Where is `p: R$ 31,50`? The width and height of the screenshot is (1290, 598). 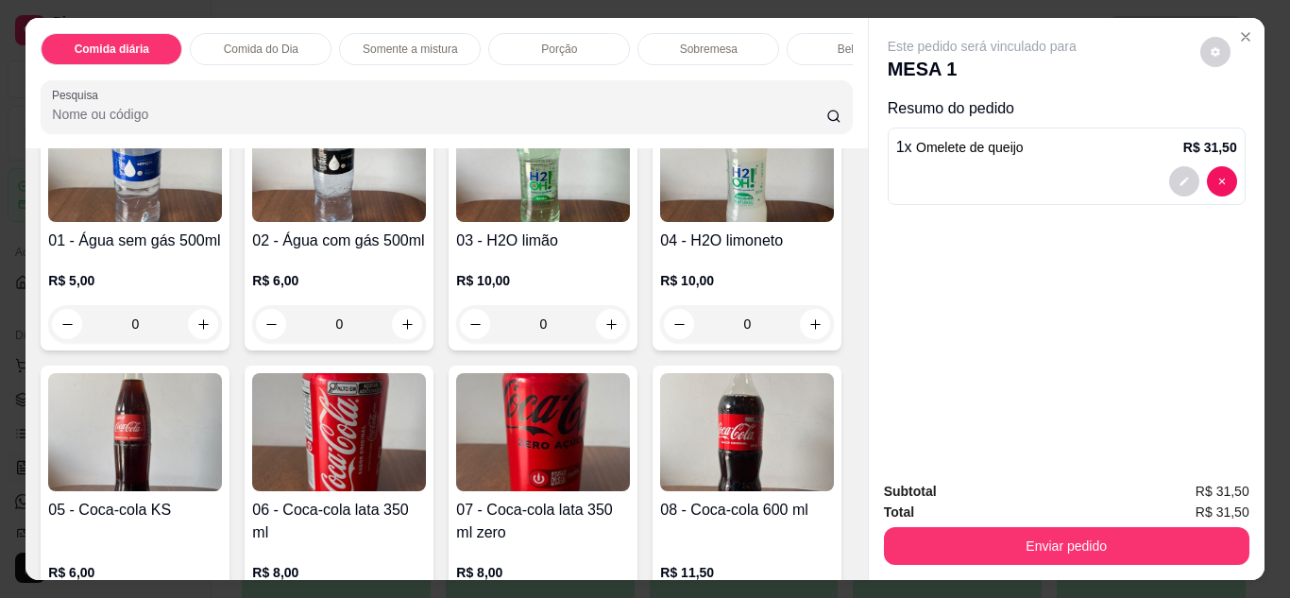 p: R$ 31,50 is located at coordinates (1209, 147).